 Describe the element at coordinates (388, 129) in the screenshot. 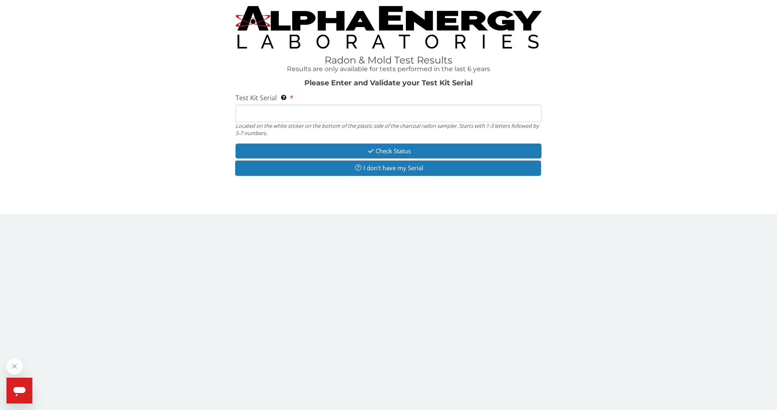

I see `div: Located on the white sticker on the bottom of the plastic side of the charcoal radon sampler. Sta...` at that location.